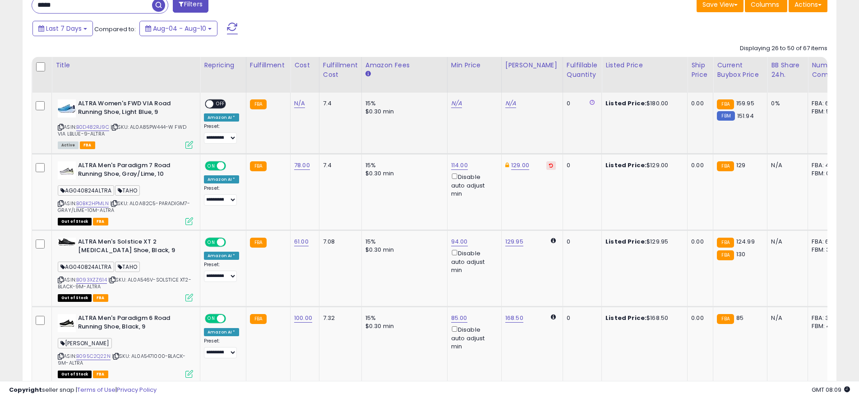 This screenshot has width=859, height=399. What do you see at coordinates (133, 323) in the screenshot?
I see `b: ALTRA Men's Paradigm 6 Road Running Shoe, Black, 9` at bounding box center [133, 323].